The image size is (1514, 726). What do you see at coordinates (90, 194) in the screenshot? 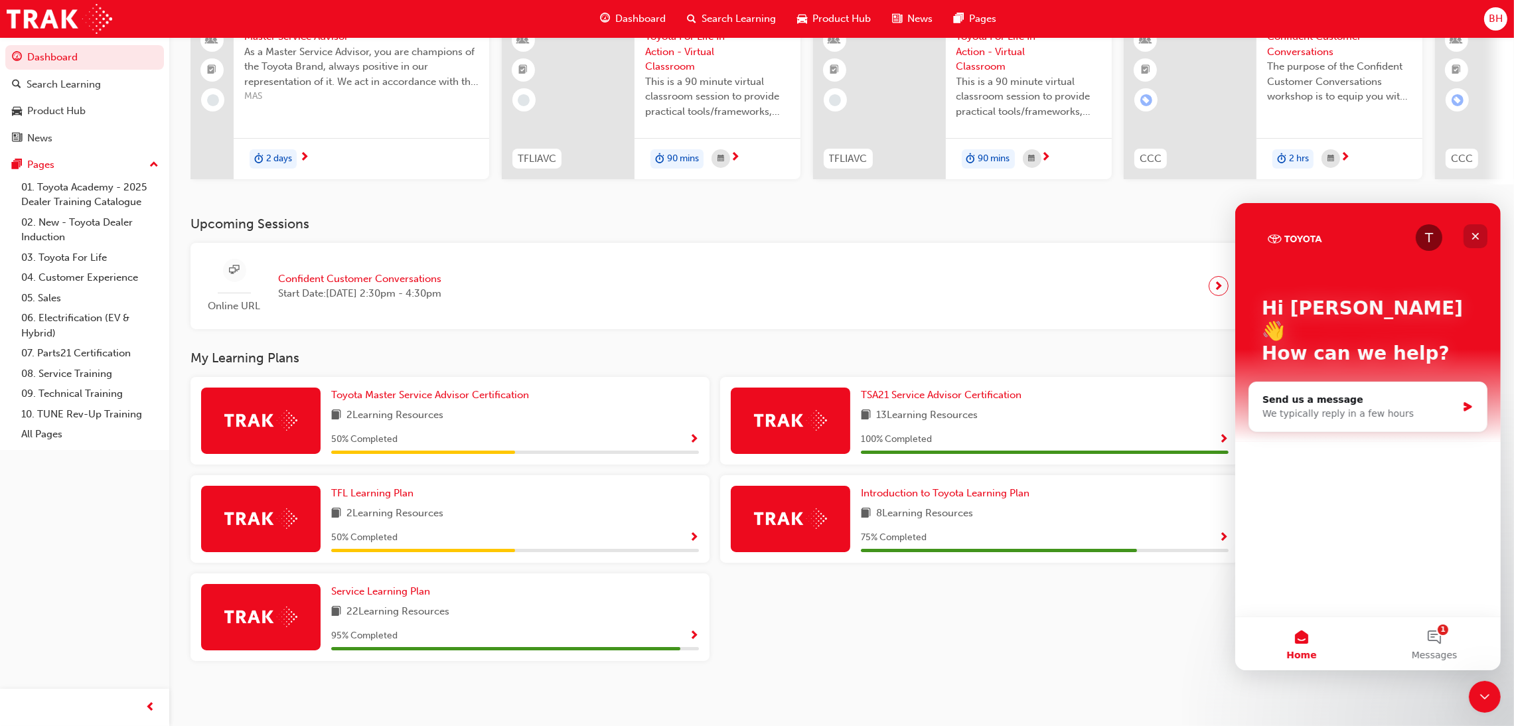
I see `a: 01. Toyota Academy - 2025 Dealer Training Catalogue` at bounding box center [90, 194].